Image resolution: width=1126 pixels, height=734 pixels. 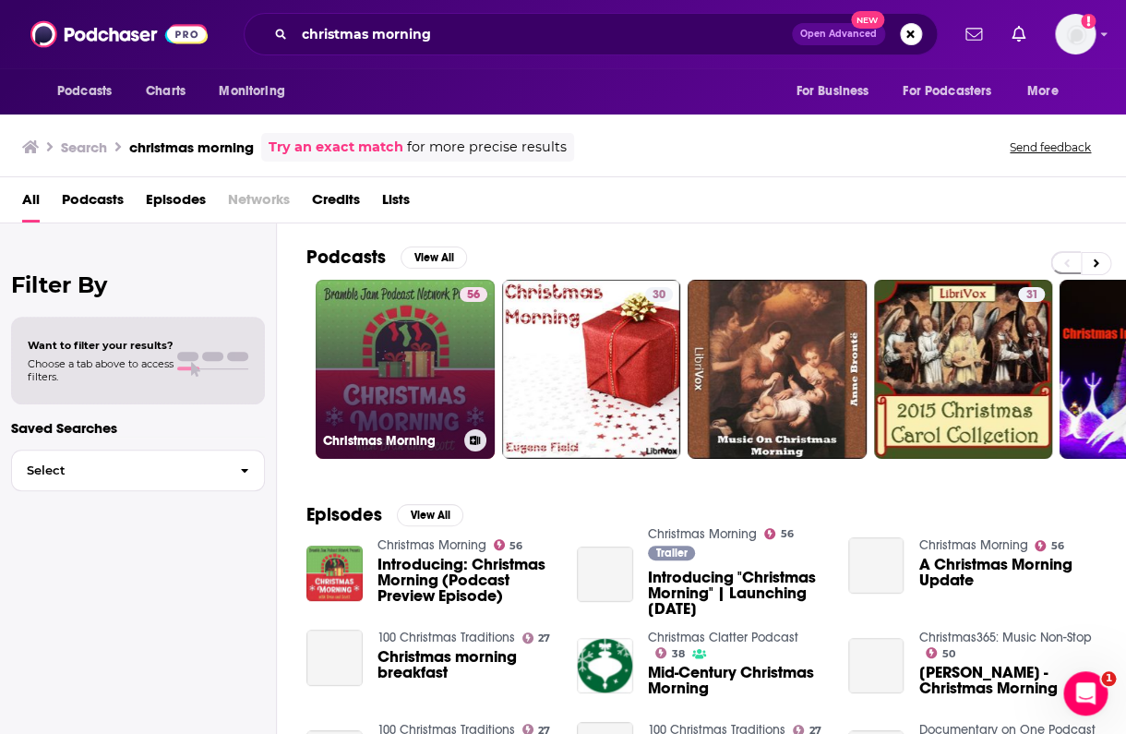 I want to click on a: Christmas365: Music Non-Stop, so click(x=1004, y=637).